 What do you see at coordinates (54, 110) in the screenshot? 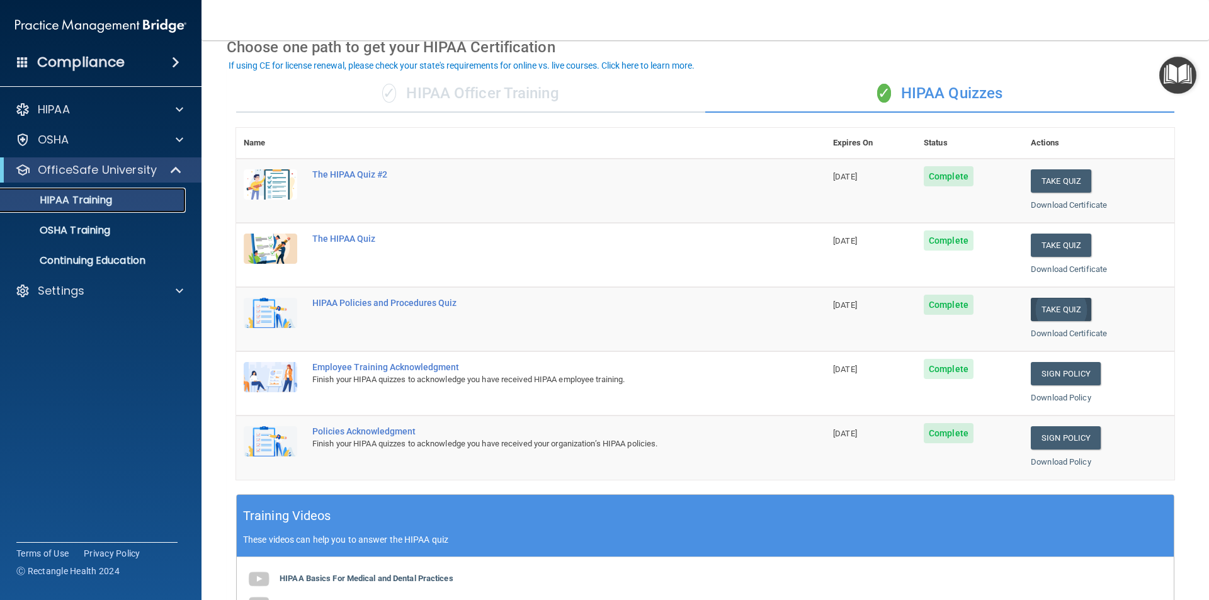
I see `p: HIPAA` at bounding box center [54, 110].